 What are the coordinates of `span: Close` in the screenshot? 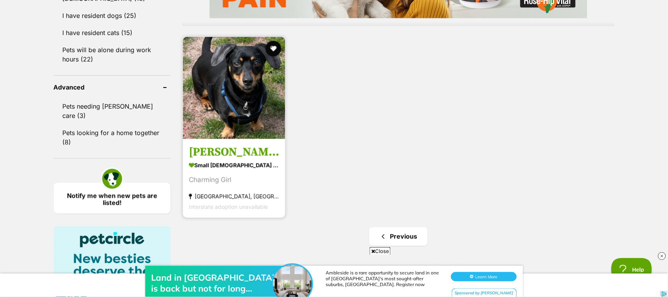 It's located at (380, 251).